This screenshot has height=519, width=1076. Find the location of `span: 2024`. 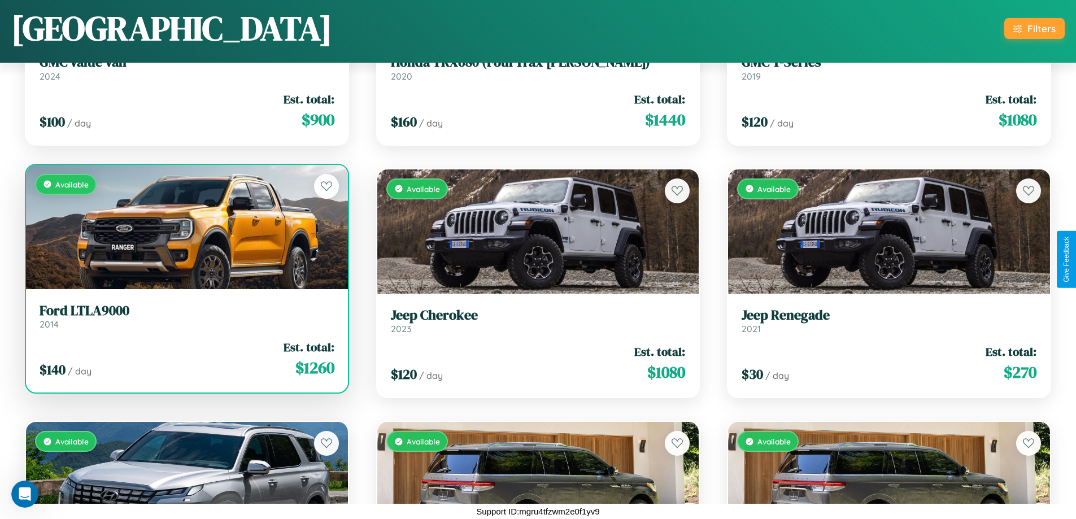

span: 2024 is located at coordinates (50, 76).